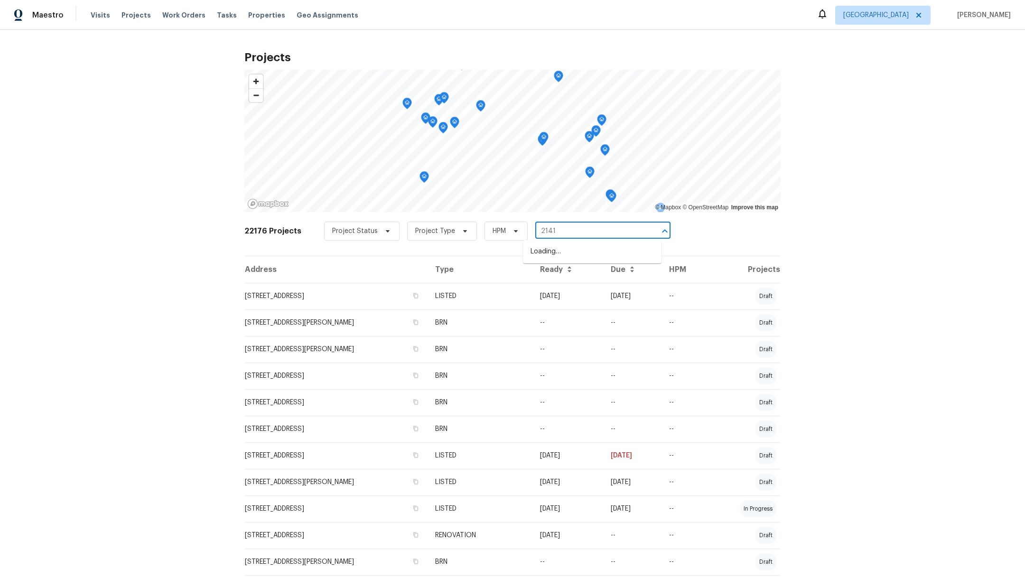 The width and height of the screenshot is (1025, 578). What do you see at coordinates (136, 15) in the screenshot?
I see `span: Projects` at bounding box center [136, 15].